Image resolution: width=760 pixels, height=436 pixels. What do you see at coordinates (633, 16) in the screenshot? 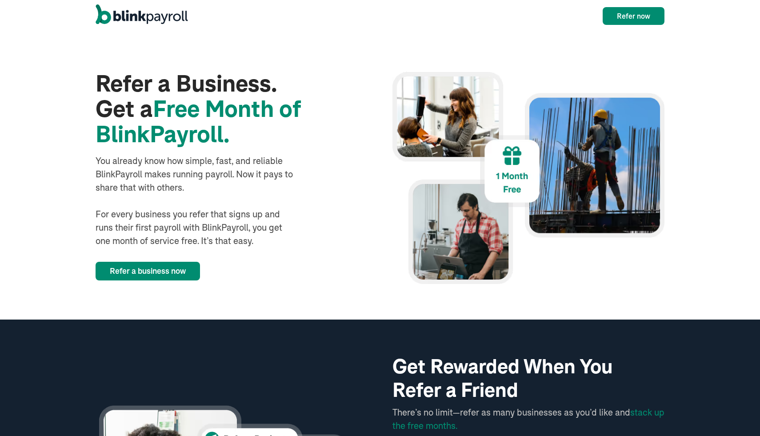
I see `a: Refer now` at bounding box center [633, 16].